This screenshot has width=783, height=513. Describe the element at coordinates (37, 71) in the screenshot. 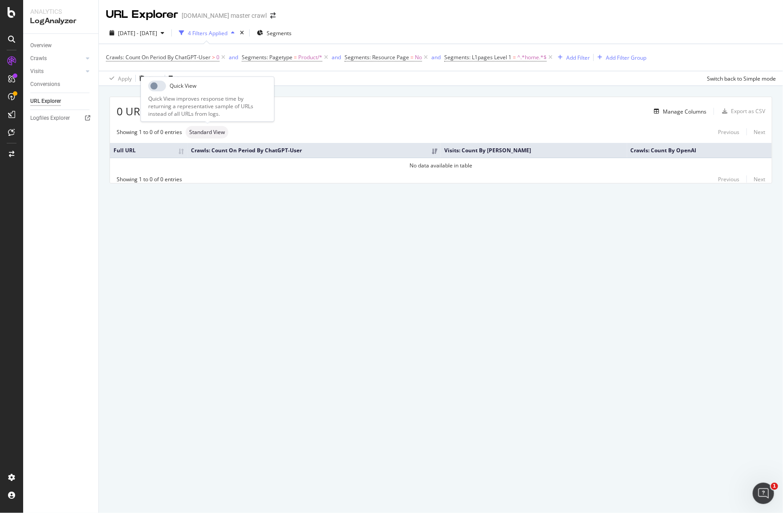

I see `div: Visits` at that location.